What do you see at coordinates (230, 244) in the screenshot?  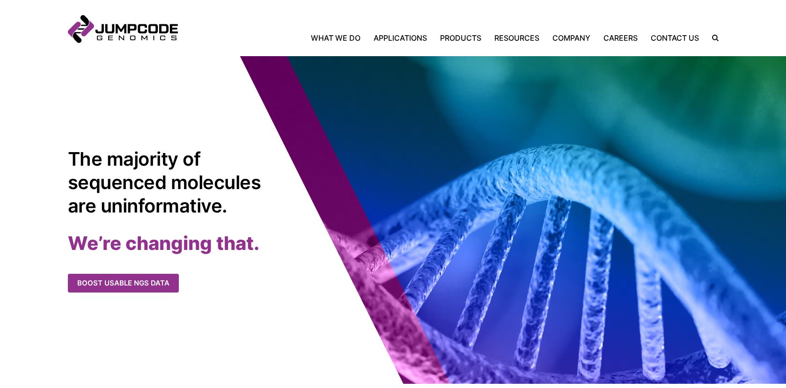 I see `h2: We’re changing that.` at bounding box center [230, 244].